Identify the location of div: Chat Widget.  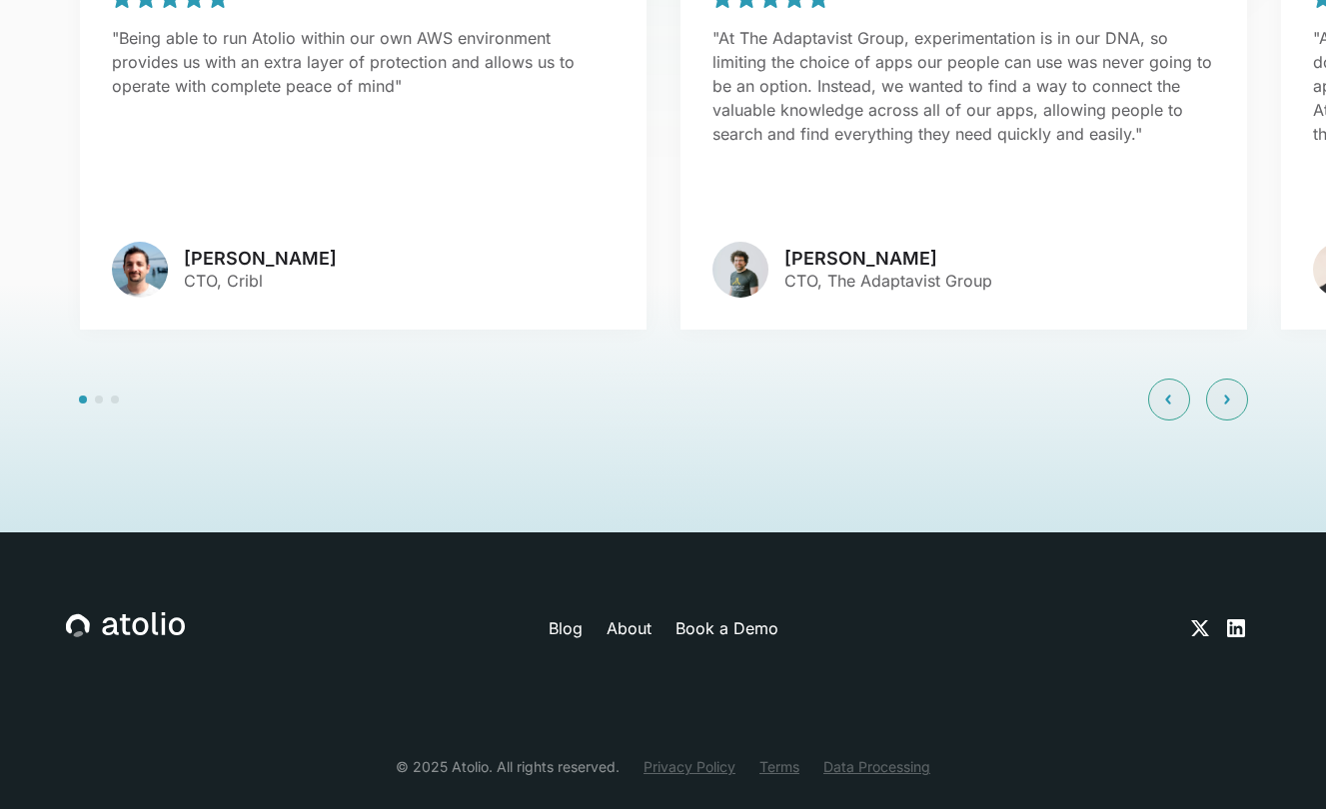
(1276, 761).